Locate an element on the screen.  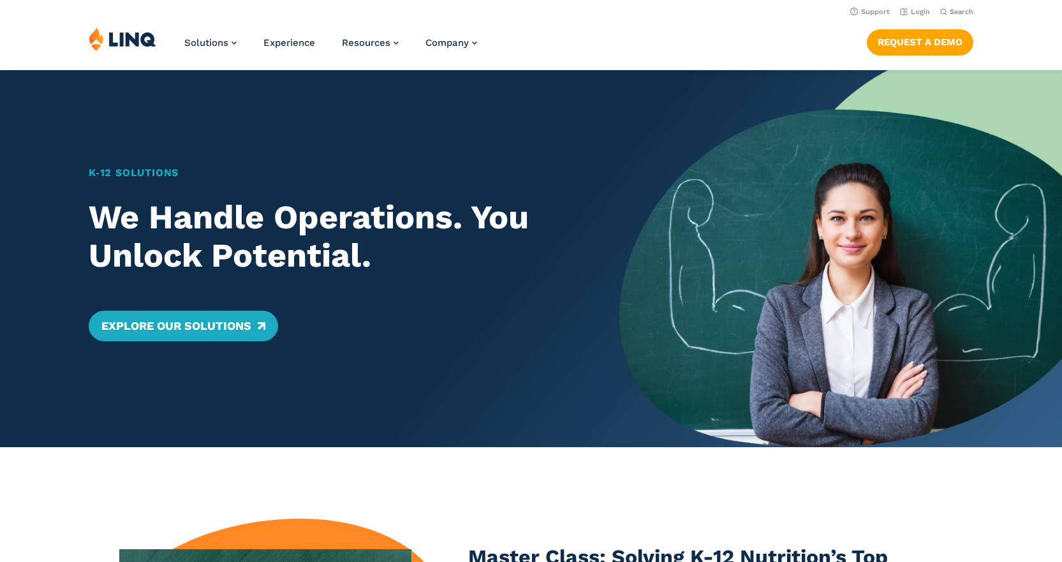
img: Home Banner is located at coordinates (840, 258).